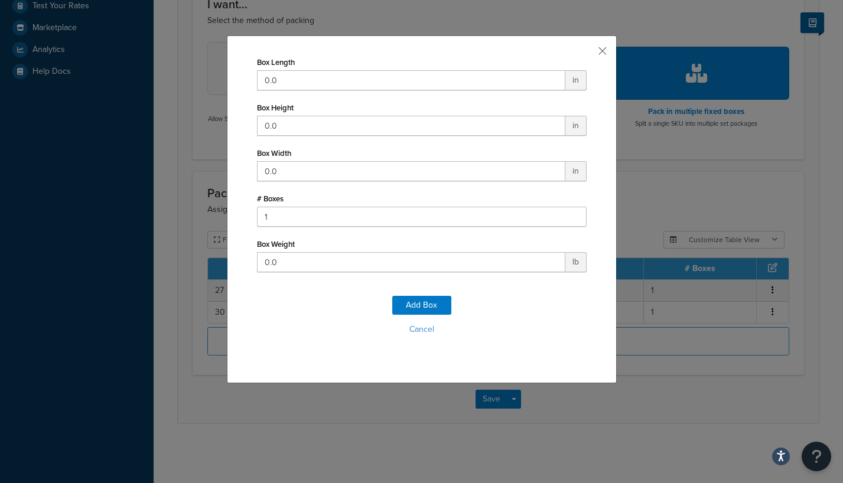  Describe the element at coordinates (275, 108) in the screenshot. I see `label: Box Height` at that location.